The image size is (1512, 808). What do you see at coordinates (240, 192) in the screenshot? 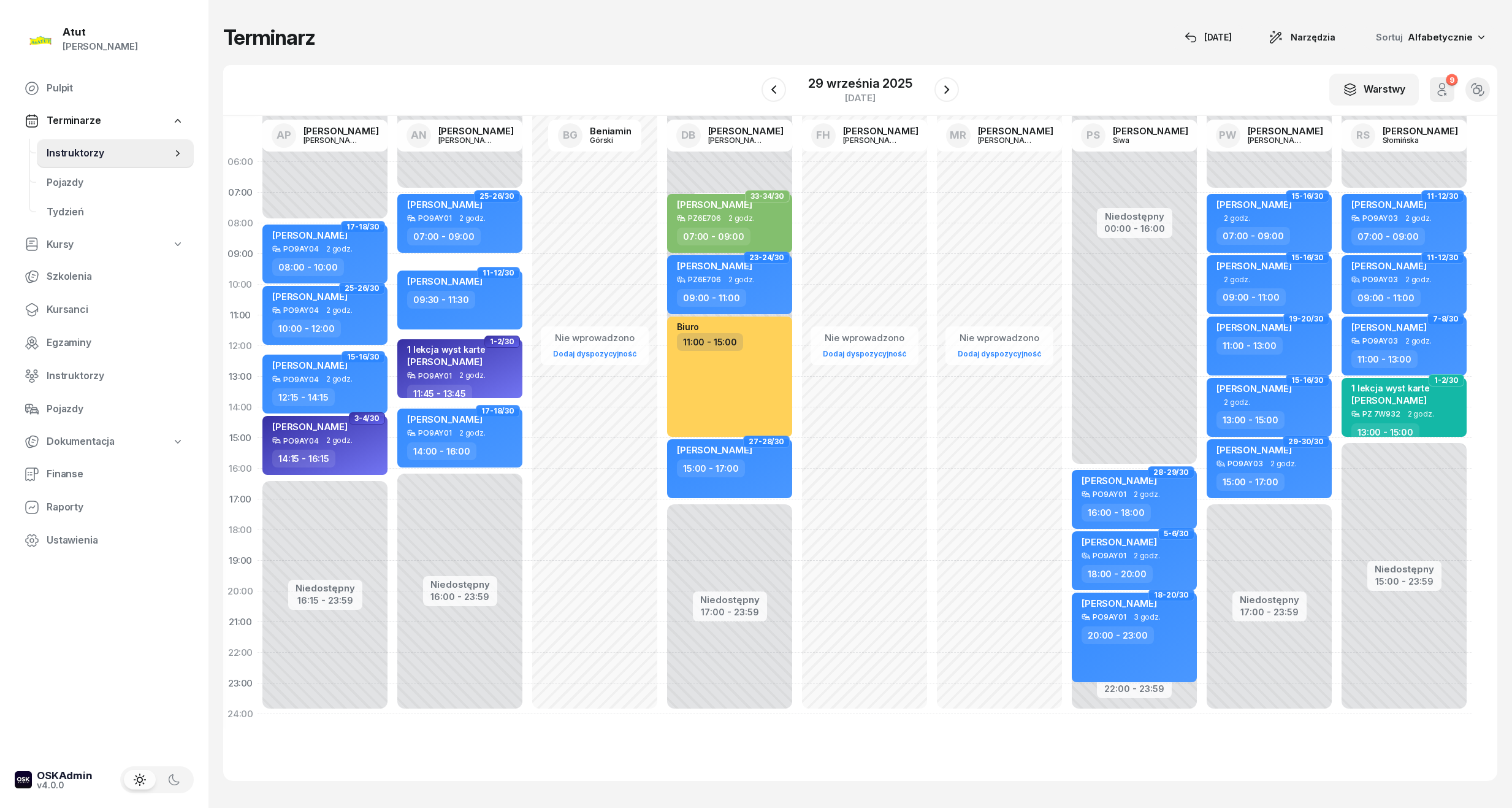
I see `div: 07:00` at bounding box center [240, 192].